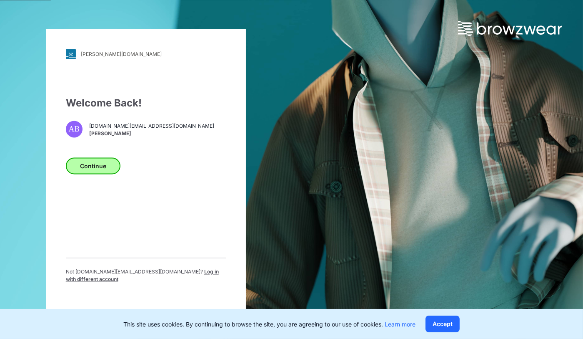  What do you see at coordinates (146, 103) in the screenshot?
I see `div: Welcome Back!` at bounding box center [146, 103].